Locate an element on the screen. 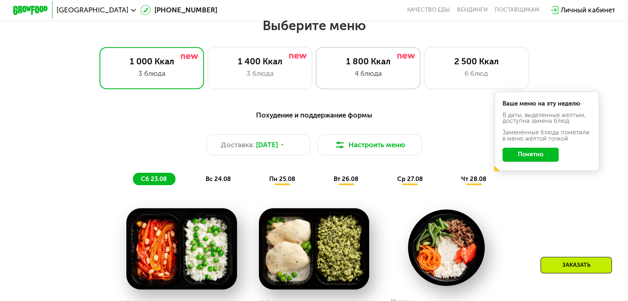 This screenshot has height=301, width=628. div: 1 800 Ккал is located at coordinates (368, 61).